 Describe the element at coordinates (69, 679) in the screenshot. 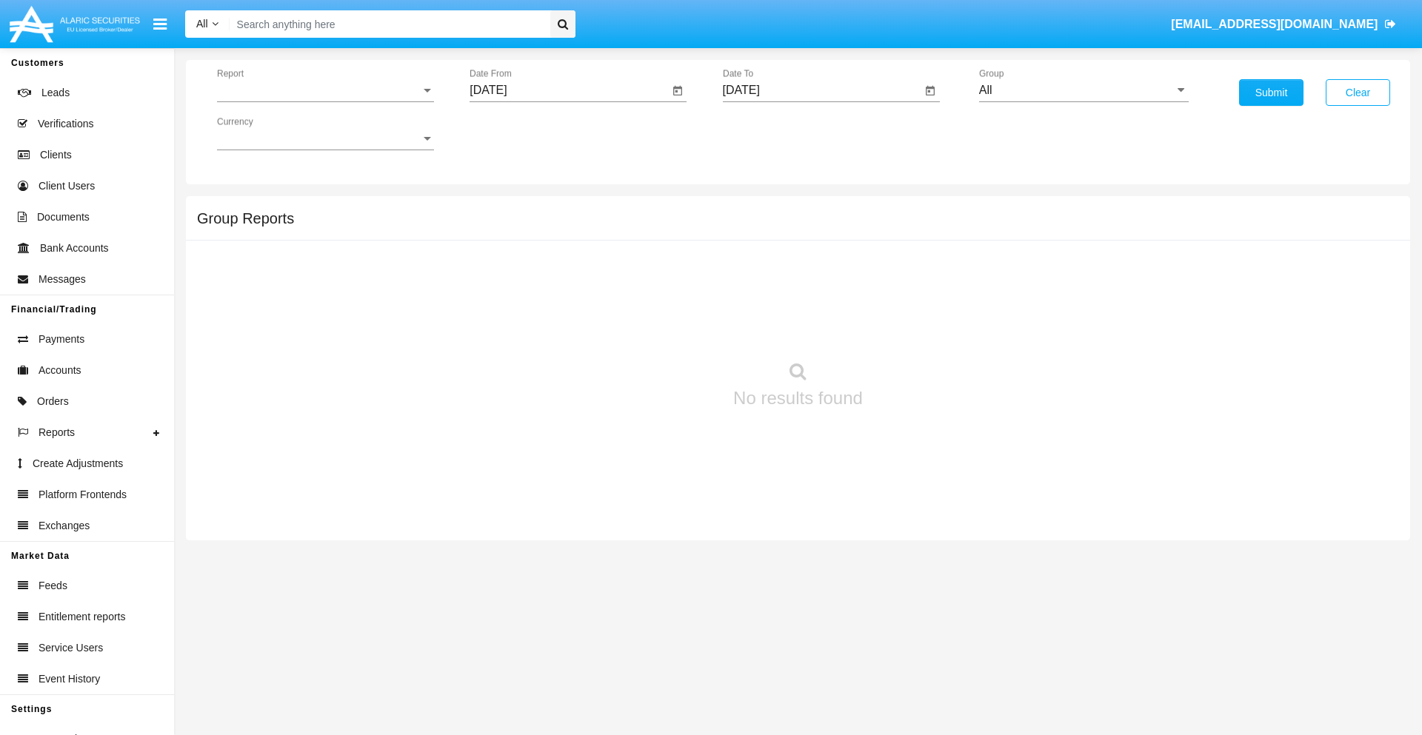

I see `span: Event History` at that location.